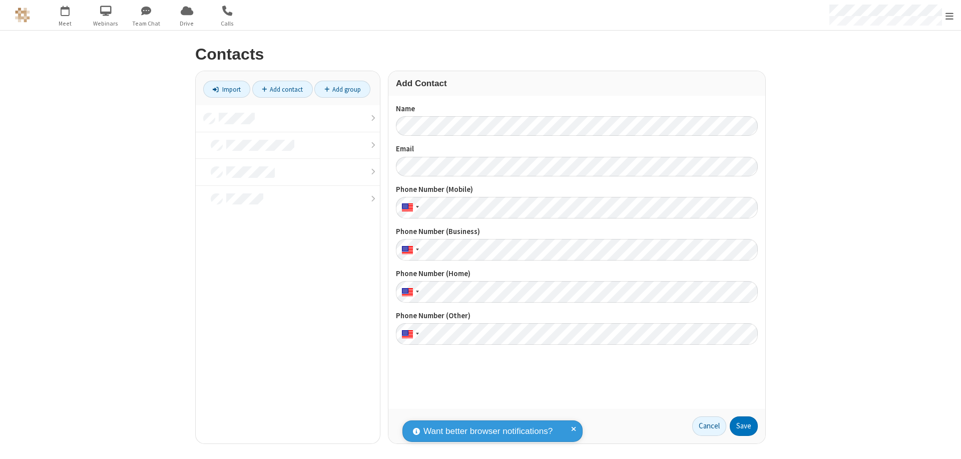  I want to click on label: Phone Number (Business), so click(577, 231).